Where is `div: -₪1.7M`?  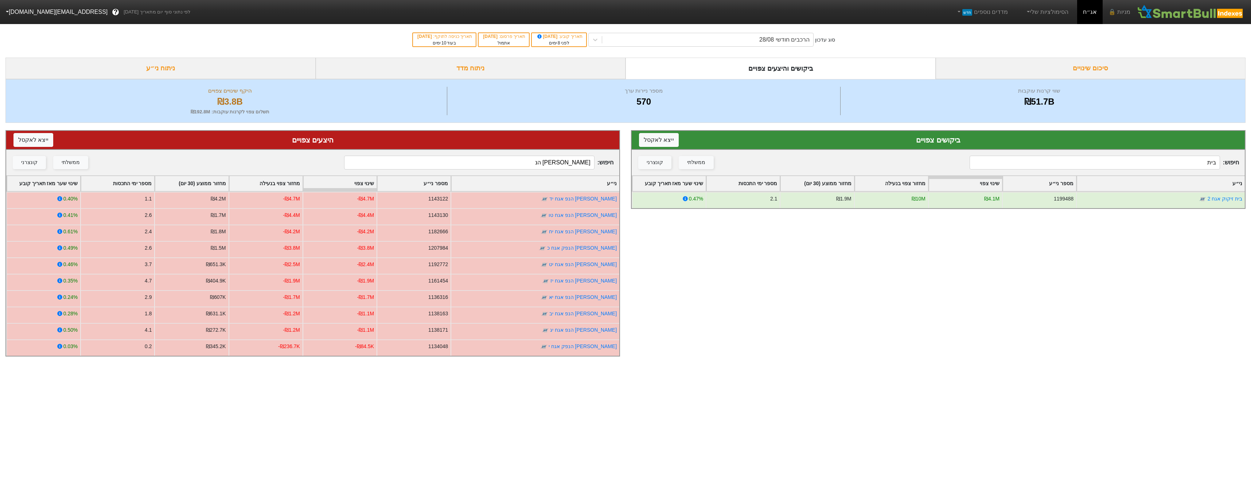 div: -₪1.7M is located at coordinates (365, 297).